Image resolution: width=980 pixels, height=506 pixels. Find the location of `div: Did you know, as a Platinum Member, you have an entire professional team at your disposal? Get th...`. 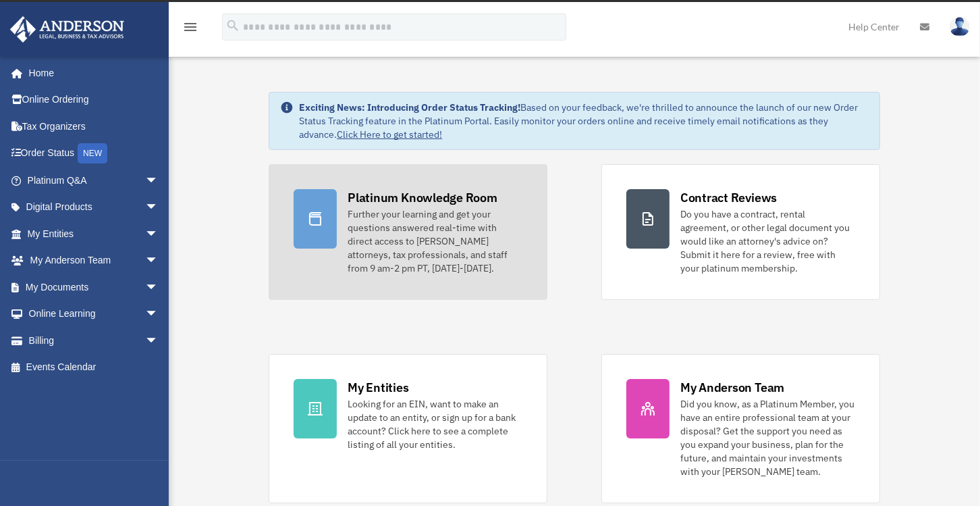

div: Did you know, as a Platinum Member, you have an entire professional team at your disposal? Get th... is located at coordinates (768, 437).